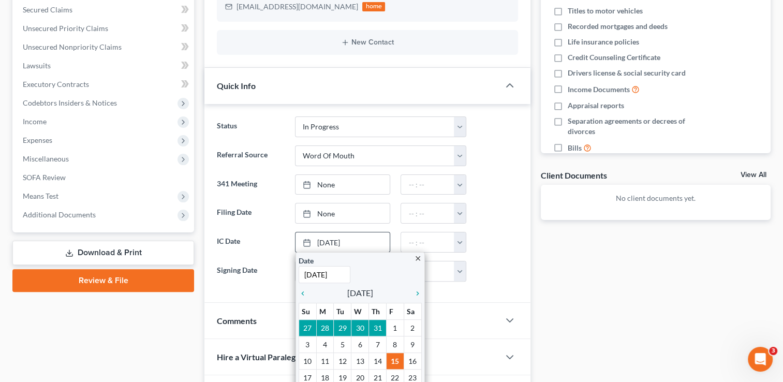 The height and width of the screenshot is (382, 783). What do you see at coordinates (251, 213) in the screenshot?
I see `label: Filing Date` at bounding box center [251, 213].